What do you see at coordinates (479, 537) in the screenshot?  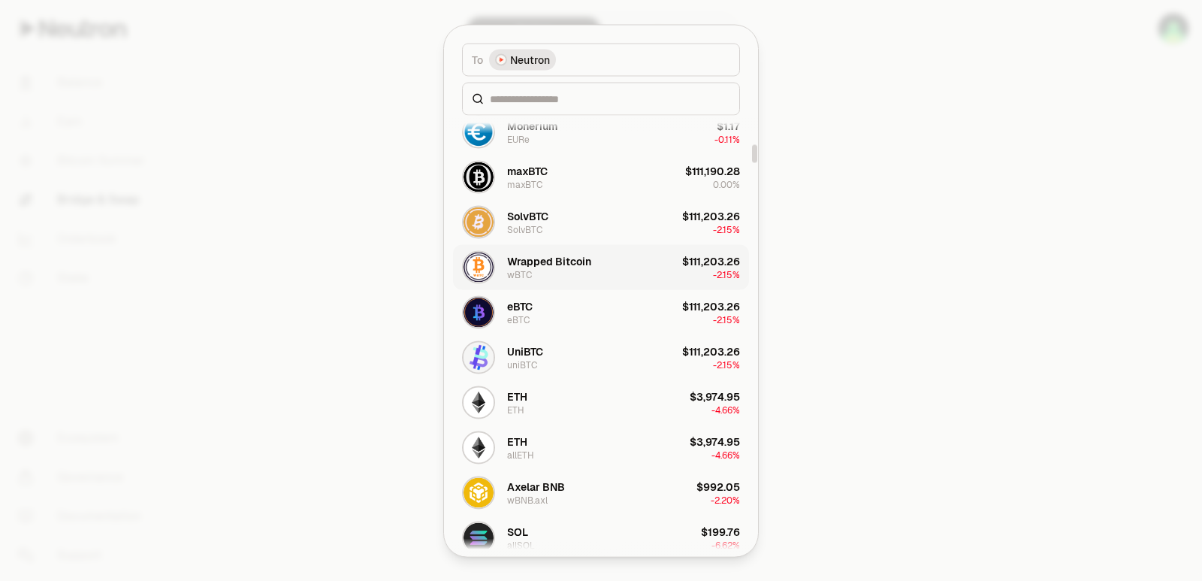 I see `img: allSOL Logo` at bounding box center [479, 537].